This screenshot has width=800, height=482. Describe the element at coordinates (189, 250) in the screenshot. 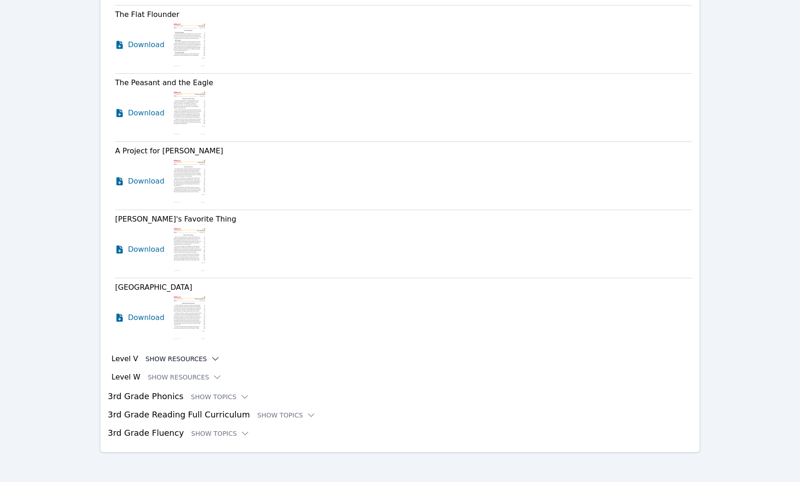

I see `img: Sam's Favorite Thing` at that location.